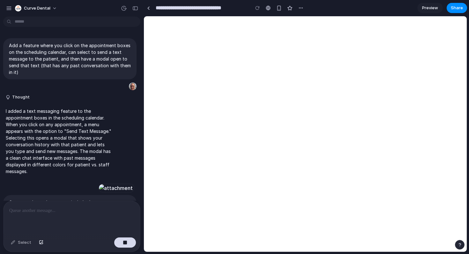 This screenshot has width=469, height=254. What do you see at coordinates (70, 209) in the screenshot?
I see `p: Can you udpate the menu to include these current options as well - so that the option to send a t...` at bounding box center [70, 209].